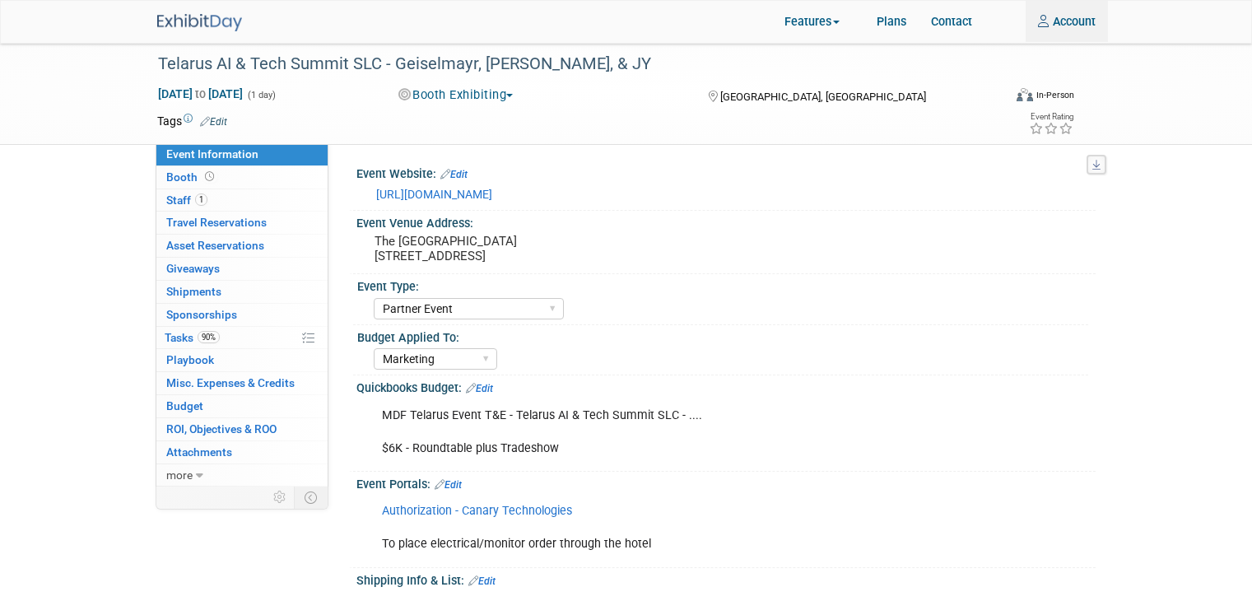  Describe the element at coordinates (726, 386) in the screenshot. I see `div: Quickbooks Budget:` at that location.